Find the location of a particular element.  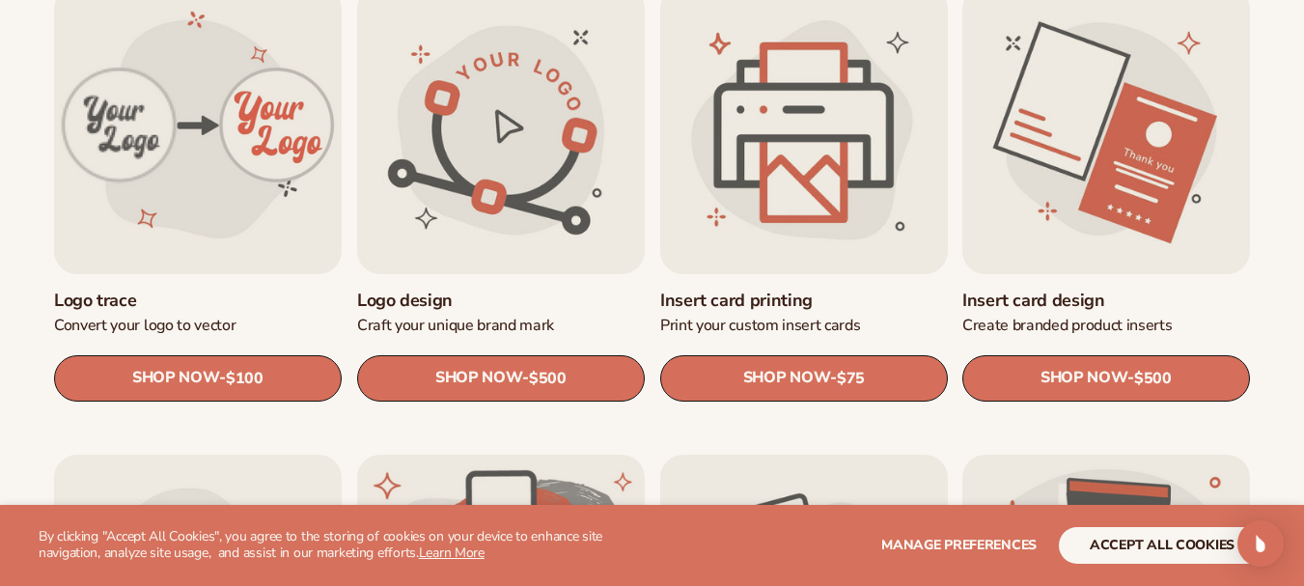

a: Logo design is located at coordinates (501, 299).